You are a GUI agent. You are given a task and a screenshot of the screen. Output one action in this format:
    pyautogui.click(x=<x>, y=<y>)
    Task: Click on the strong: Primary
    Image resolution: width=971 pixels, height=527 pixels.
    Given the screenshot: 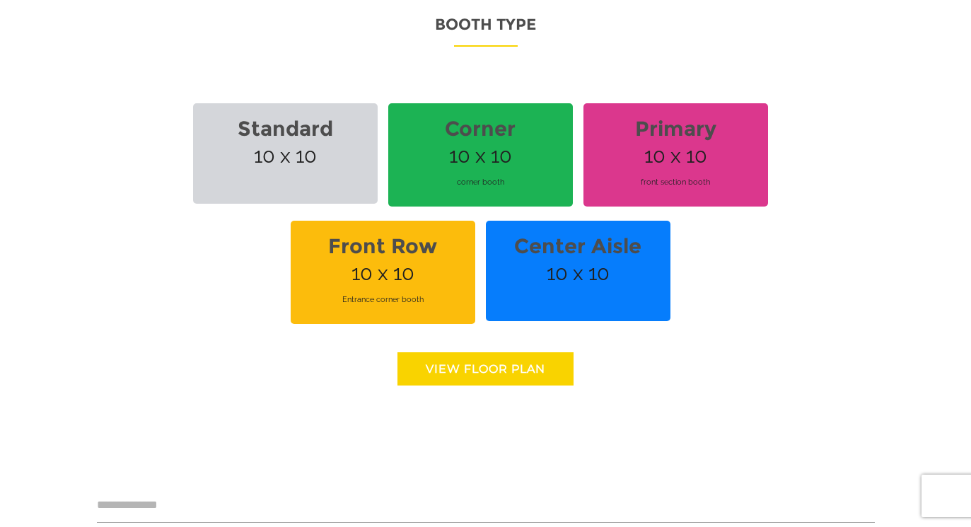 What is the action you would take?
    pyautogui.click(x=675, y=129)
    